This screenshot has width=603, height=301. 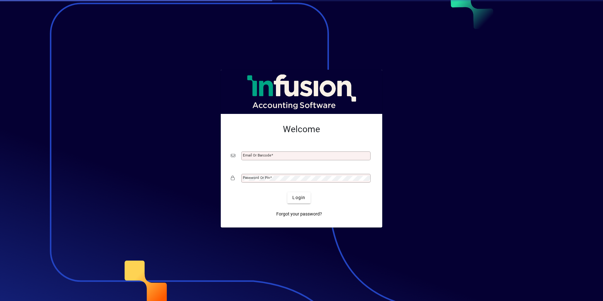 What do you see at coordinates (257, 155) in the screenshot?
I see `mat-label: Email or Barcode` at bounding box center [257, 155].